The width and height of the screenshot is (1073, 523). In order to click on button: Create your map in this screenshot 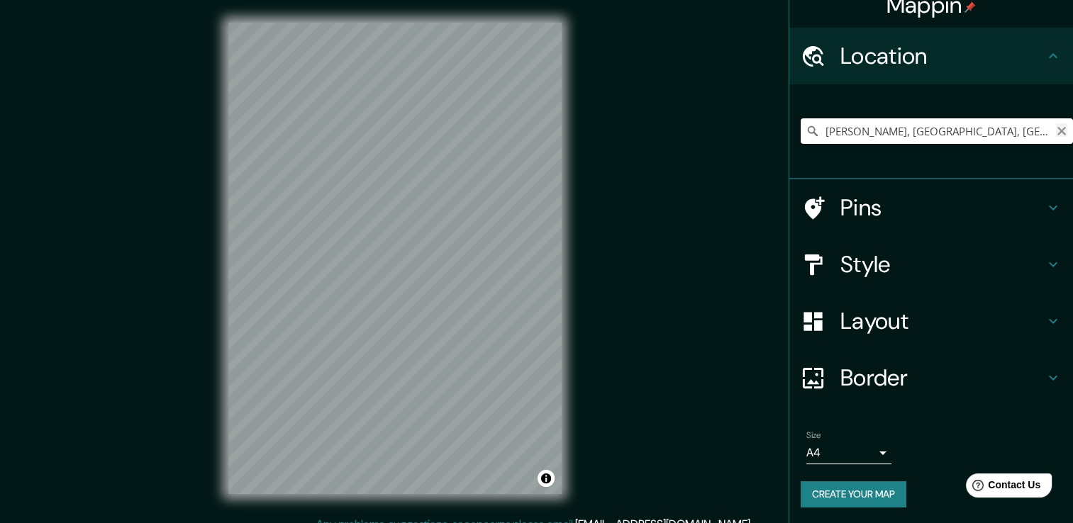, I will do `click(853, 494)`.